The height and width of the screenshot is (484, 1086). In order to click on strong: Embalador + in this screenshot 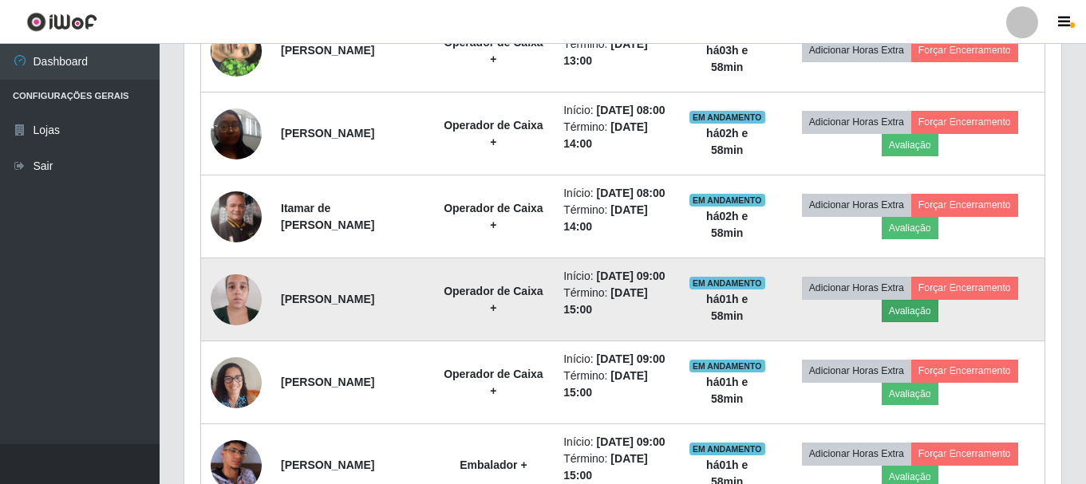, I will do `click(493, 465)`.